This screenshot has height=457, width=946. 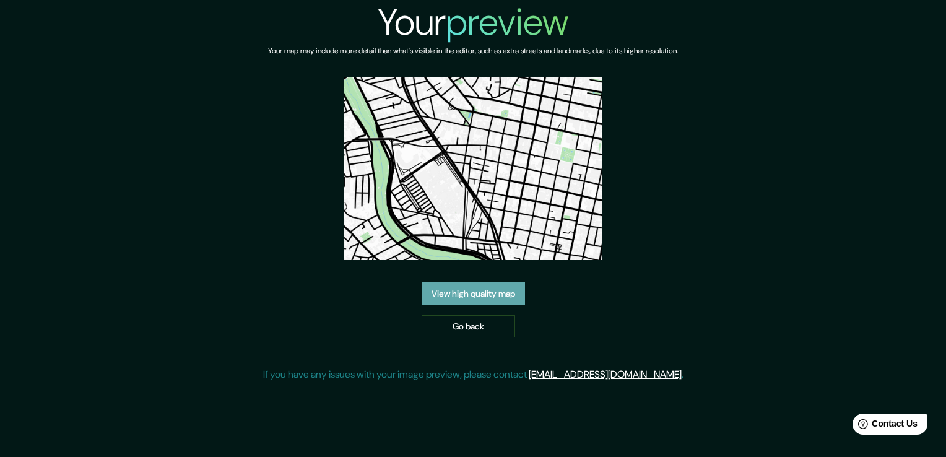 What do you see at coordinates (473, 51) in the screenshot?
I see `h6: Your map may include more detail than what's visible in the editor, such as extra streets and lan...` at bounding box center [473, 51].